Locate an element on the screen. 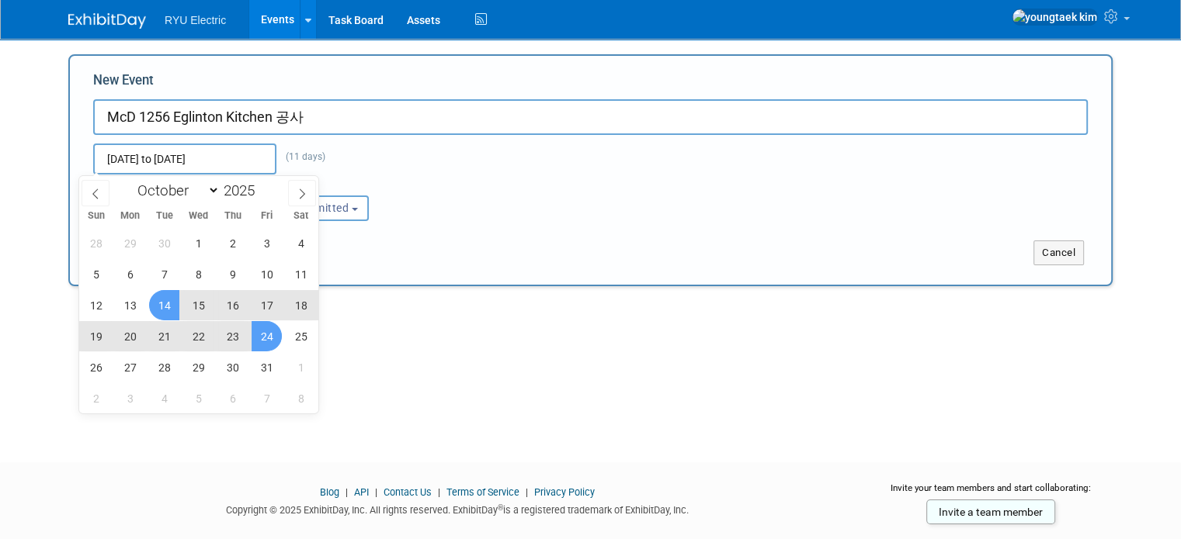  img: ExhibitDay is located at coordinates (107, 21).